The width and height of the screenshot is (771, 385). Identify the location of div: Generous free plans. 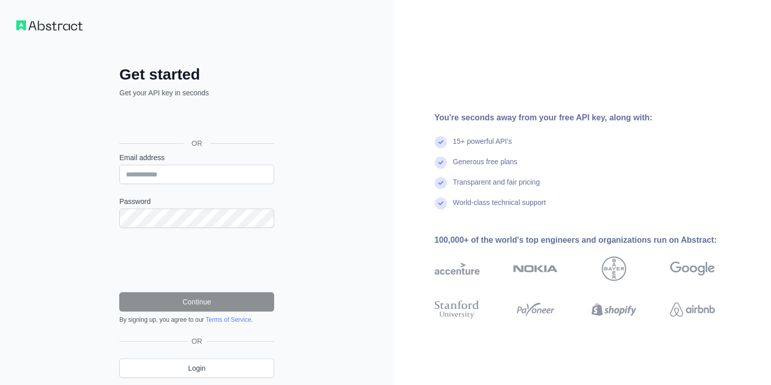
(485, 167).